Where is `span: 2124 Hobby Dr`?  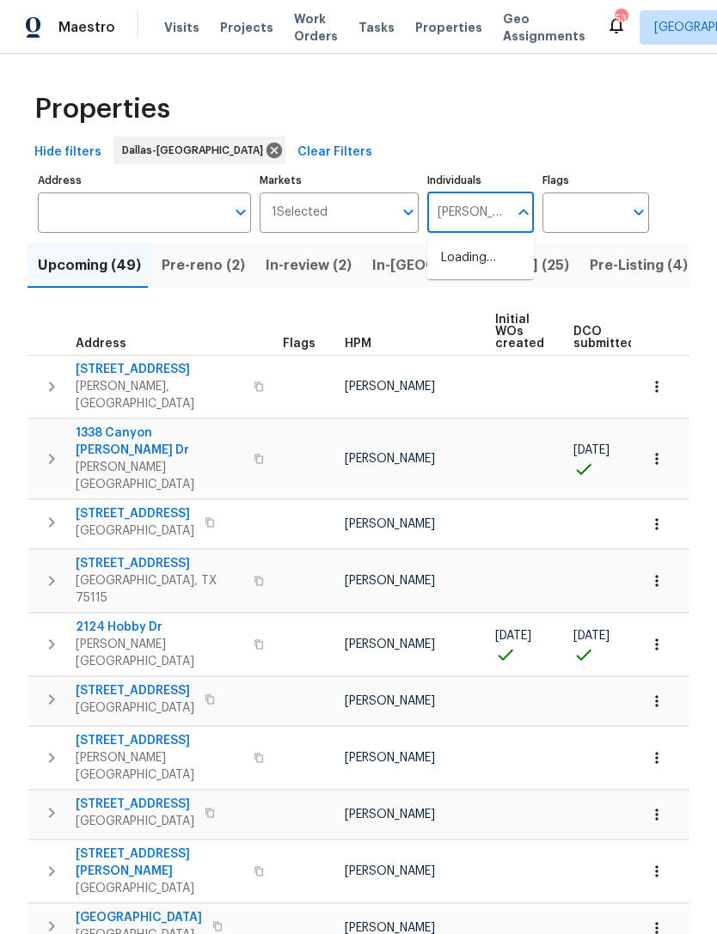 span: 2124 Hobby Dr is located at coordinates (159, 628).